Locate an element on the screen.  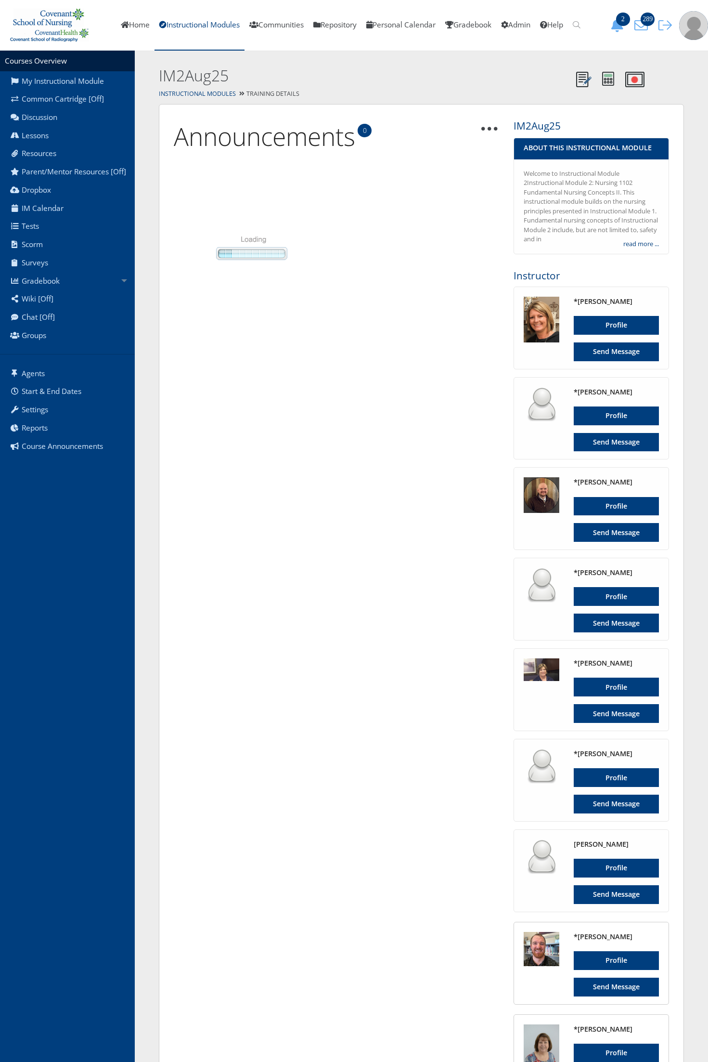
img: 518_125_125.jpg is located at coordinates (542, 669).